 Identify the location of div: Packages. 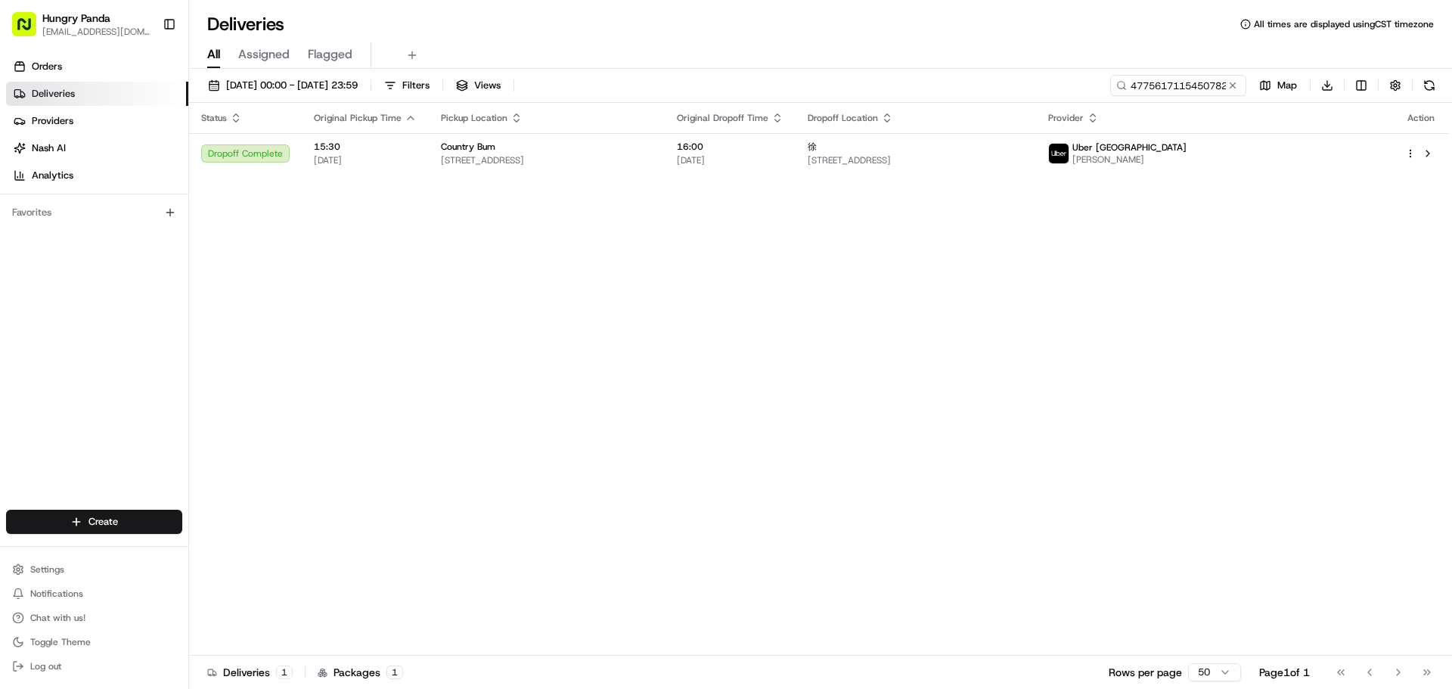
(360, 672).